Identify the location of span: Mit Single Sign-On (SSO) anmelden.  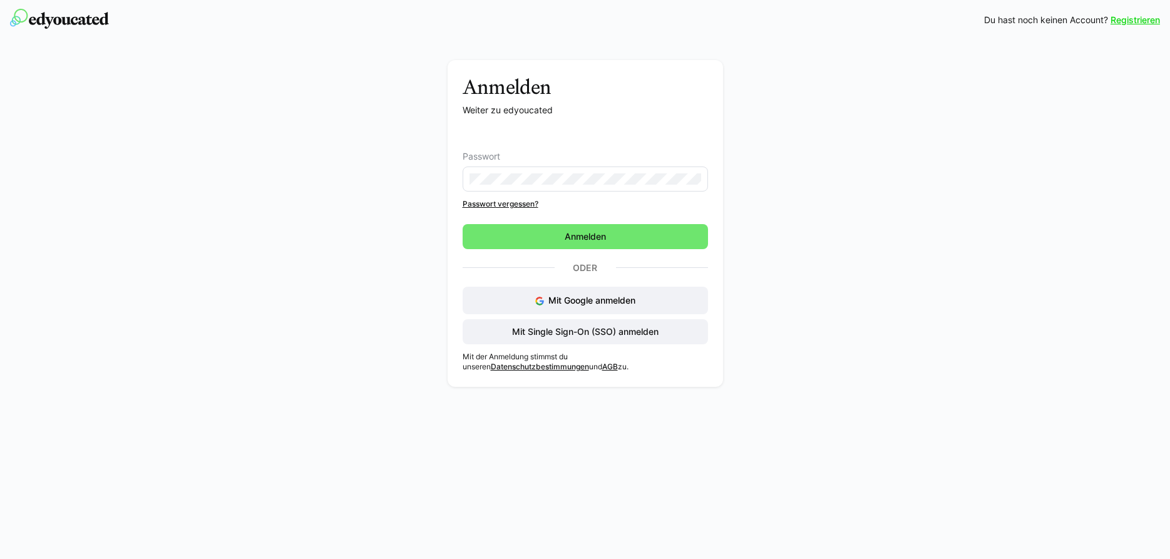
(585, 332).